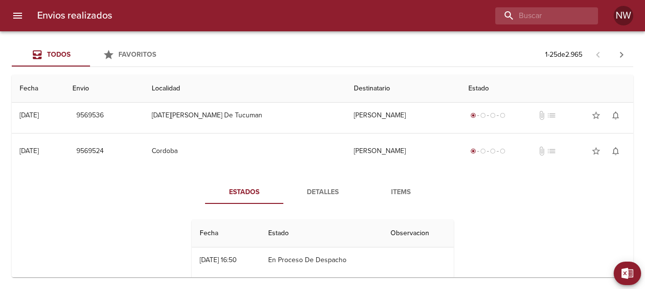 This screenshot has height=289, width=645. Describe the element at coordinates (244, 192) in the screenshot. I see `span: Estados` at that location.